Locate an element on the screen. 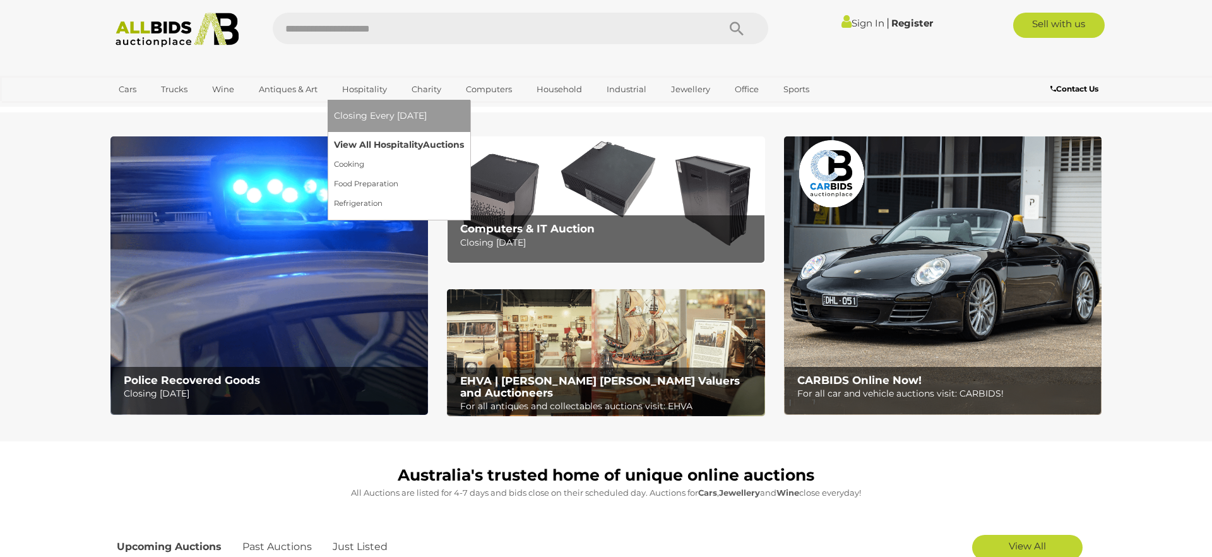 Image resolution: width=1212 pixels, height=557 pixels. b: Police Recovered Goods is located at coordinates (192, 380).